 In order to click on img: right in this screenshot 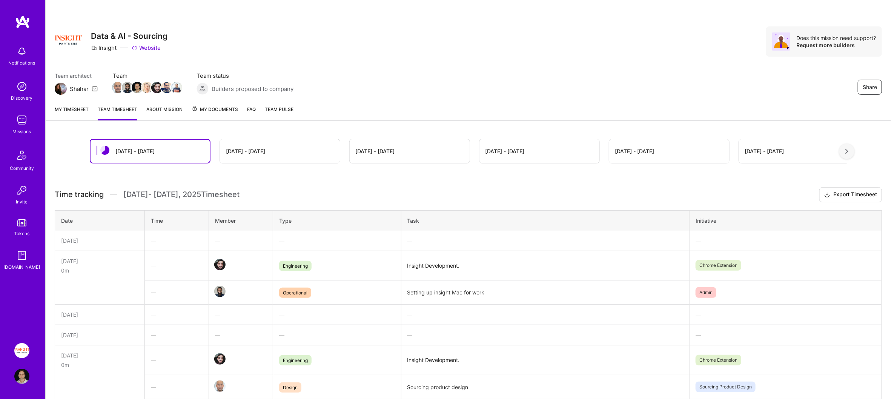, I will do `click(847, 151)`.